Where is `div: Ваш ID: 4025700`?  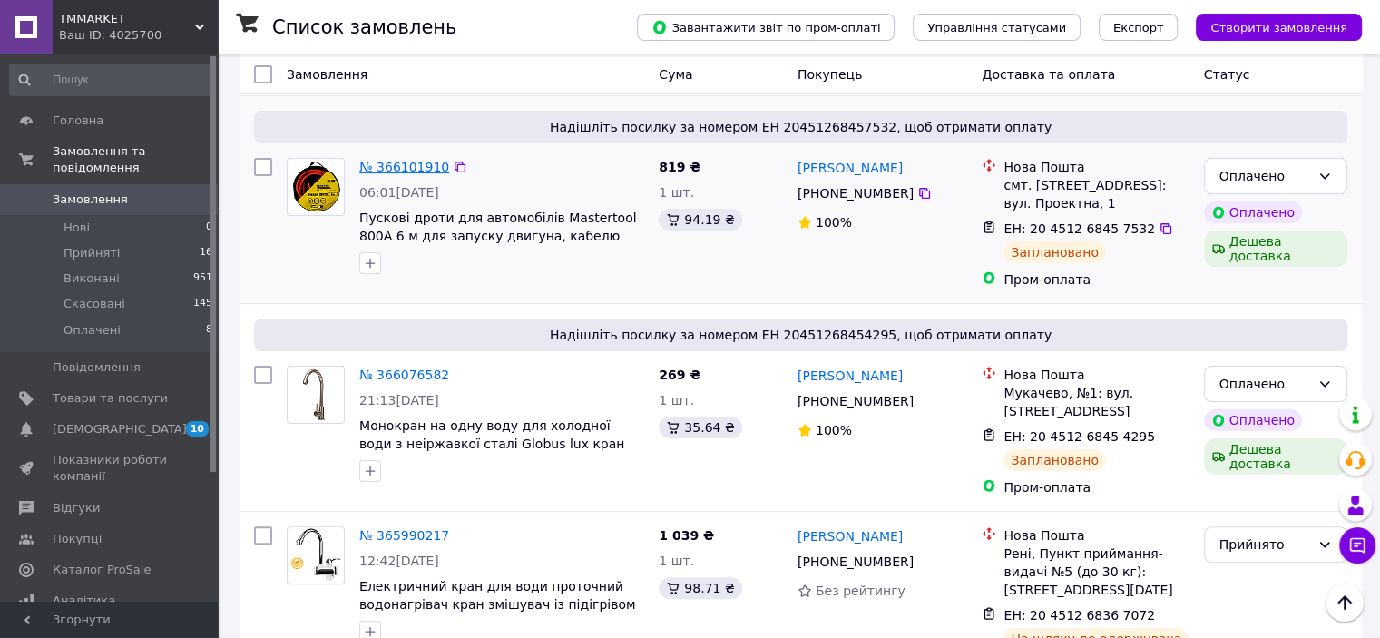 div: Ваш ID: 4025700 is located at coordinates (138, 35).